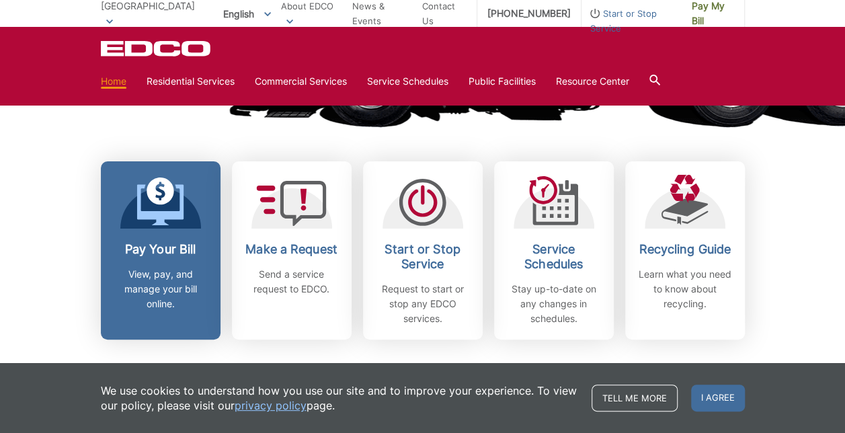  Describe the element at coordinates (339, 398) in the screenshot. I see `p: We use cookies to understand how you use our site and to improve your experience. To view our pol...` at that location.